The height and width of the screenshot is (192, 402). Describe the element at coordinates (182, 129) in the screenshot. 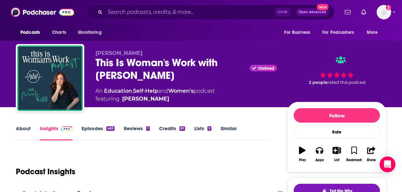

I see `div: 81` at that location.